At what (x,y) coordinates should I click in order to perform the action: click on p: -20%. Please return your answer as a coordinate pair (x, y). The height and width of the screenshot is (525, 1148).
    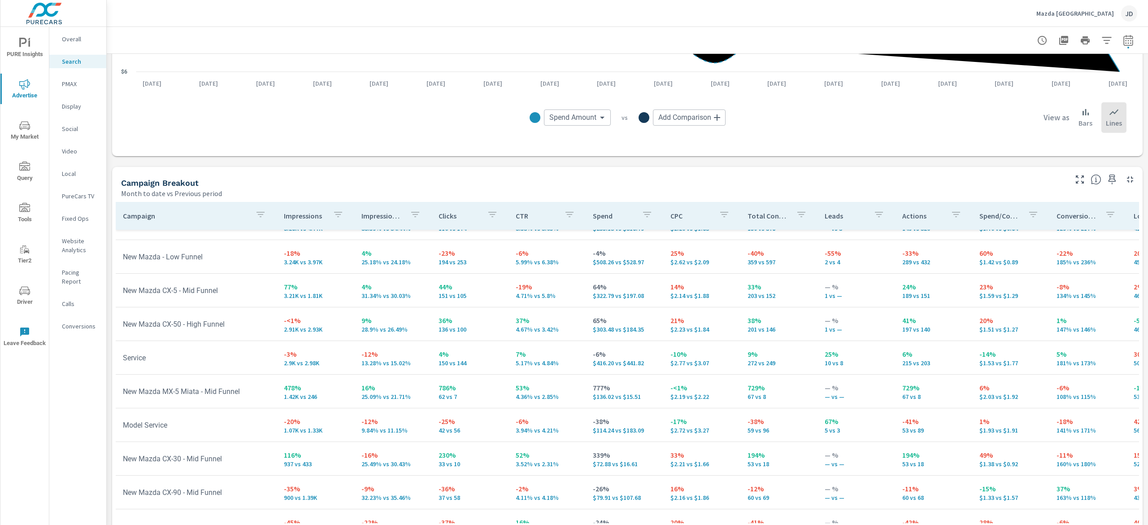
    Looking at the image, I should click on (315, 421).